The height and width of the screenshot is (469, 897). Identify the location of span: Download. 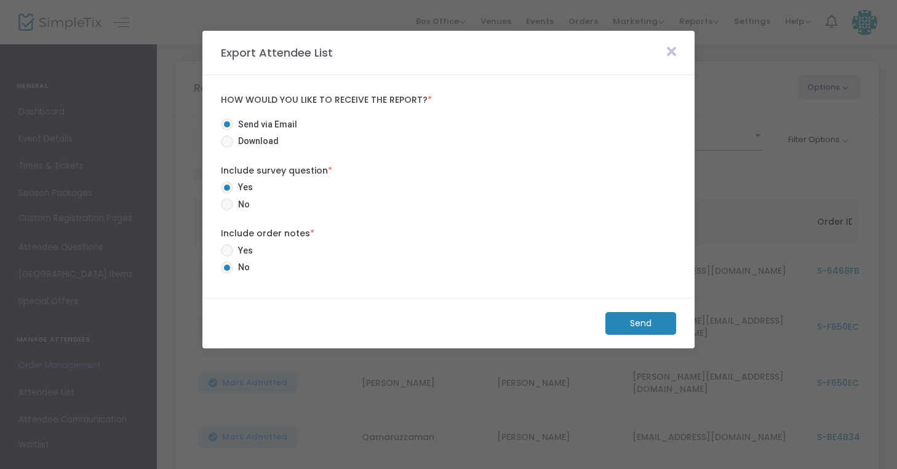
(256, 141).